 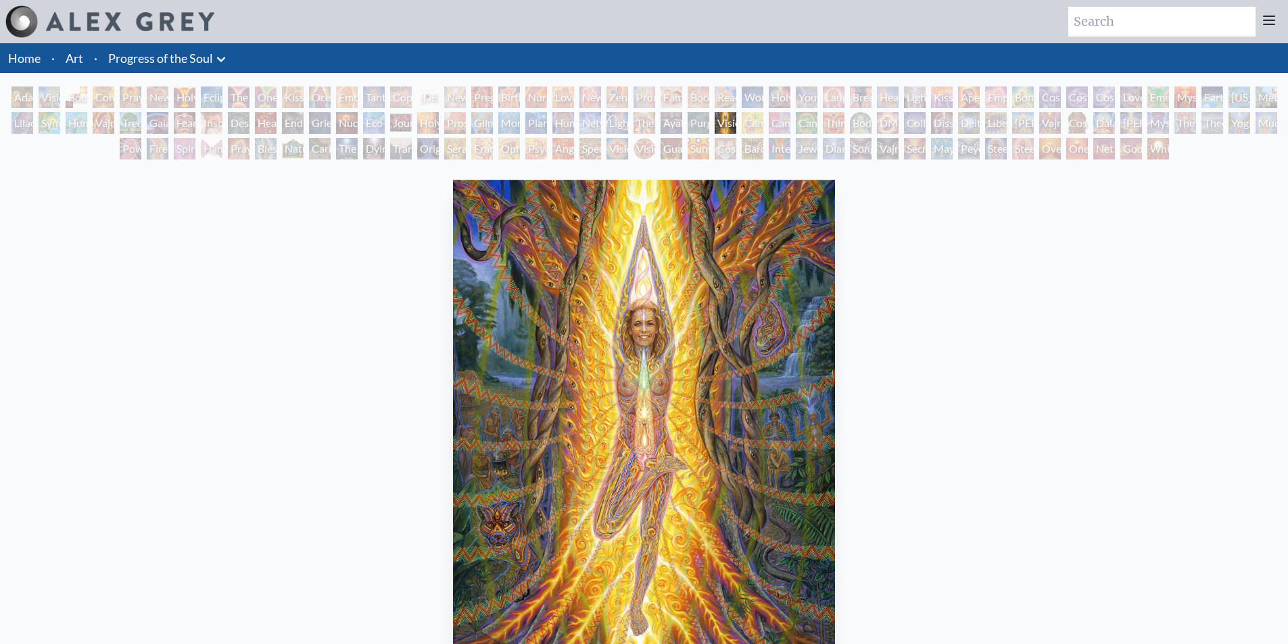 What do you see at coordinates (74, 58) in the screenshot?
I see `a: Art` at bounding box center [74, 58].